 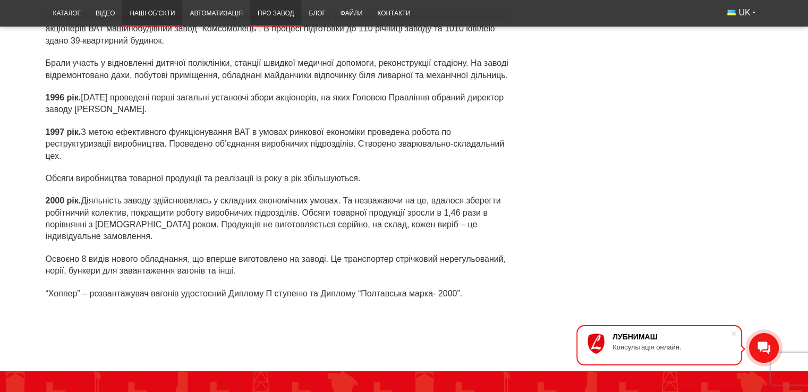 What do you see at coordinates (352, 13) in the screenshot?
I see `a: Файли` at bounding box center [352, 13].